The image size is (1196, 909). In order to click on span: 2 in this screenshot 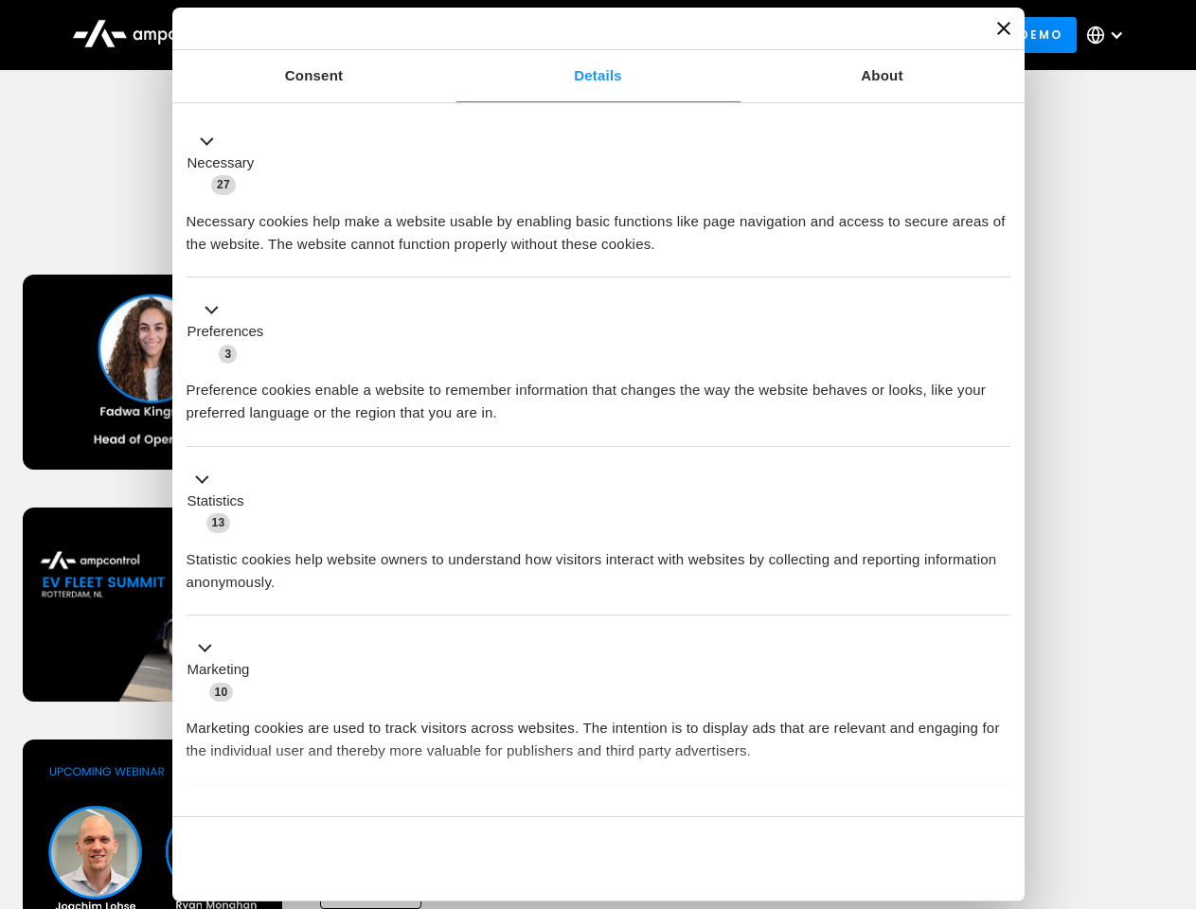, I will do `click(321, 818)`.